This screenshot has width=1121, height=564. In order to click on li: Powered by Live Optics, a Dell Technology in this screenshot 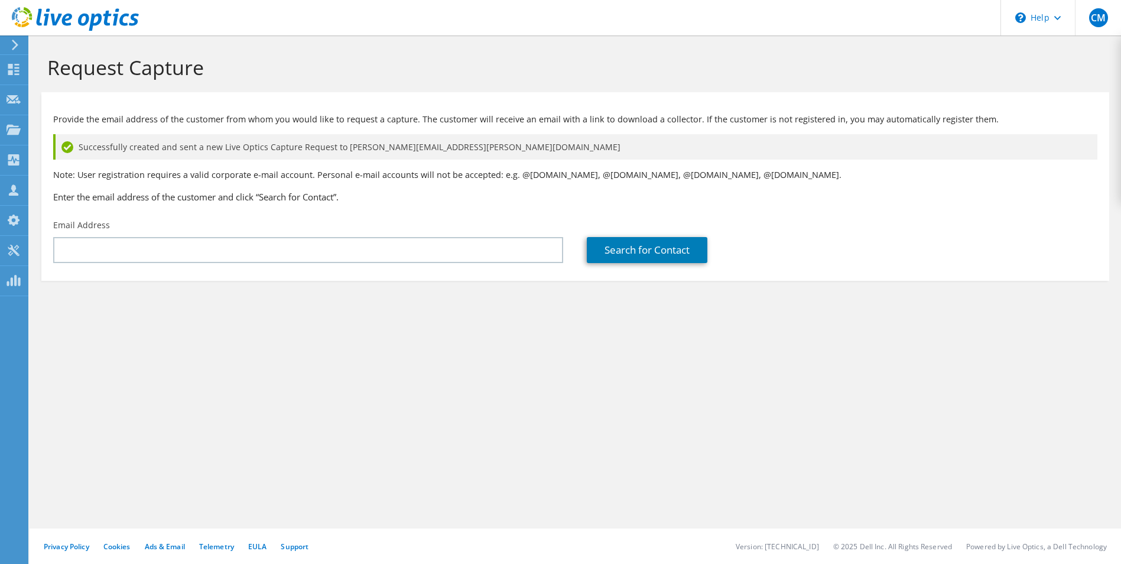, I will do `click(1036, 546)`.